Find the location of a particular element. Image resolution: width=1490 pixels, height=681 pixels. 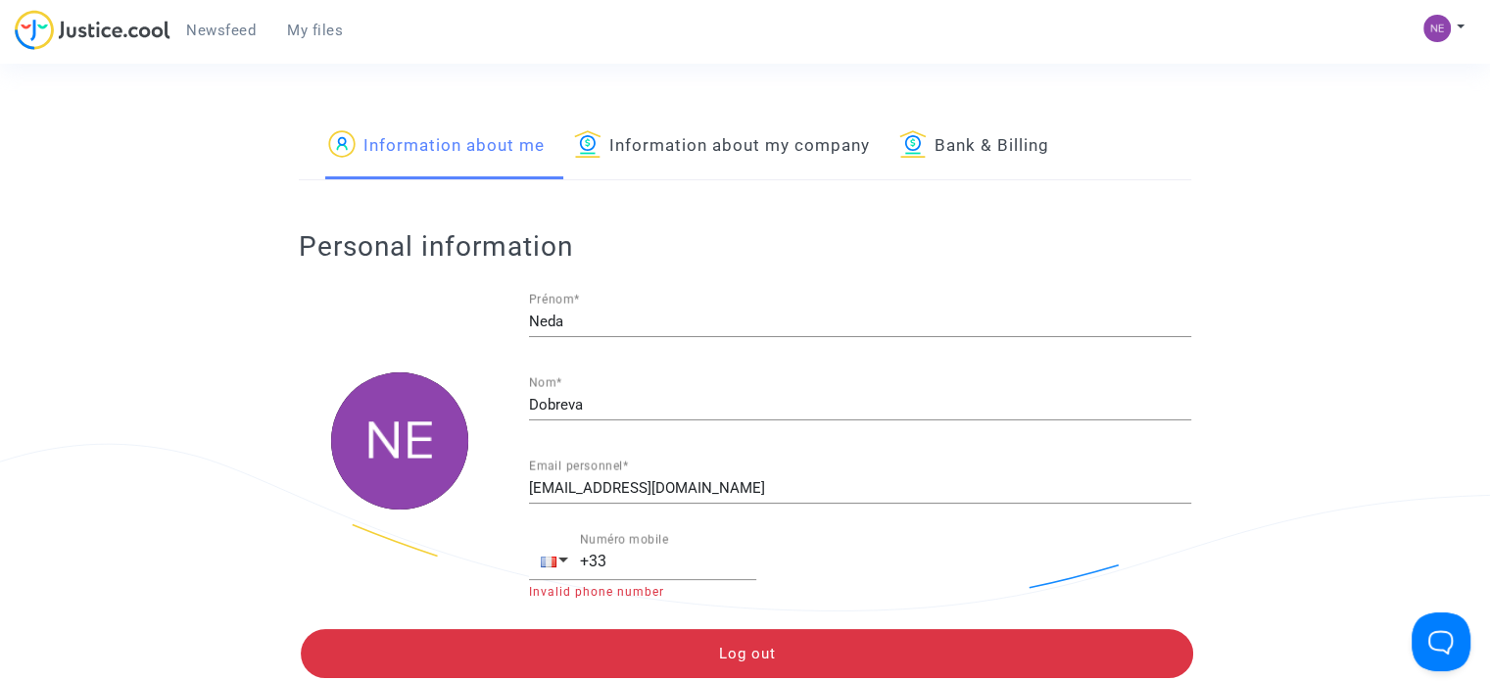

a: Information about my company is located at coordinates (722, 146).